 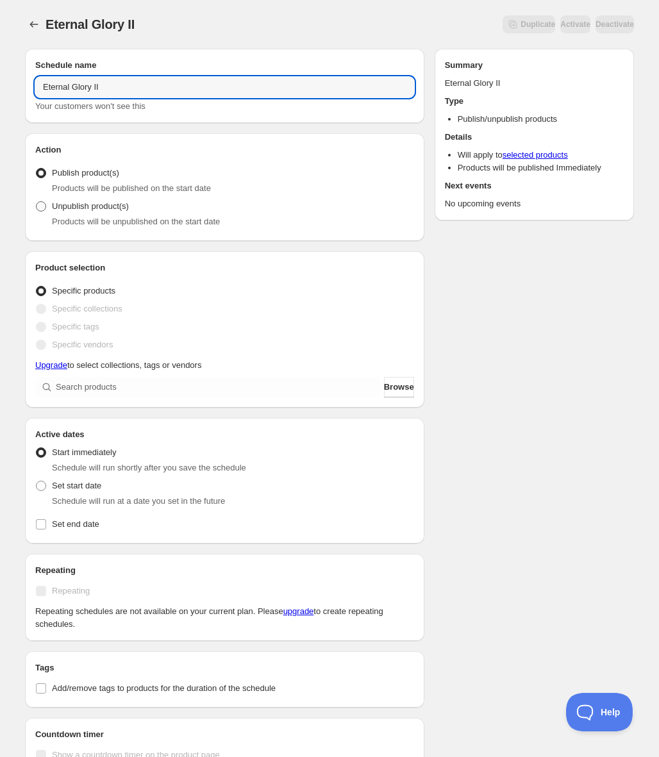 What do you see at coordinates (218, 387) in the screenshot?
I see `input: Search products` at bounding box center [218, 387].